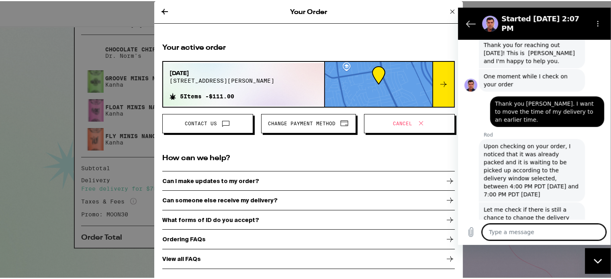  Describe the element at coordinates (302, 122) in the screenshot. I see `span: Change Payment Method` at that location.